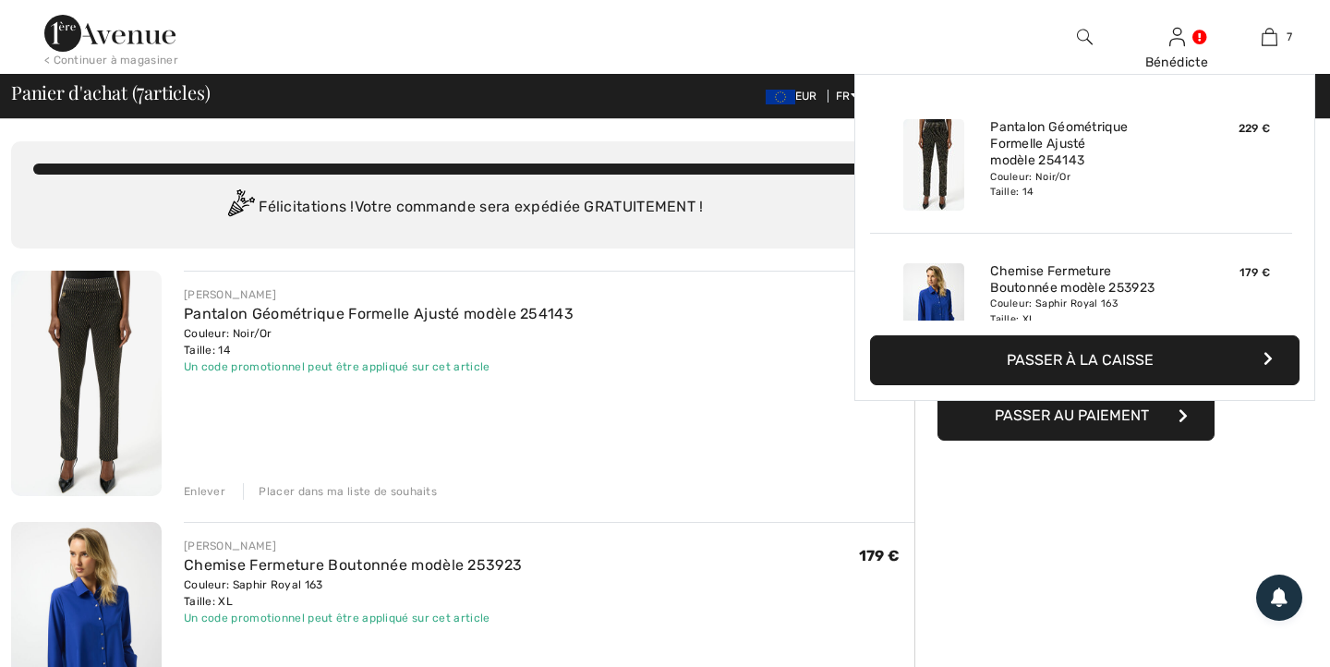 Image resolution: width=1330 pixels, height=667 pixels. I want to click on img: 1ère Avenue, so click(110, 33).